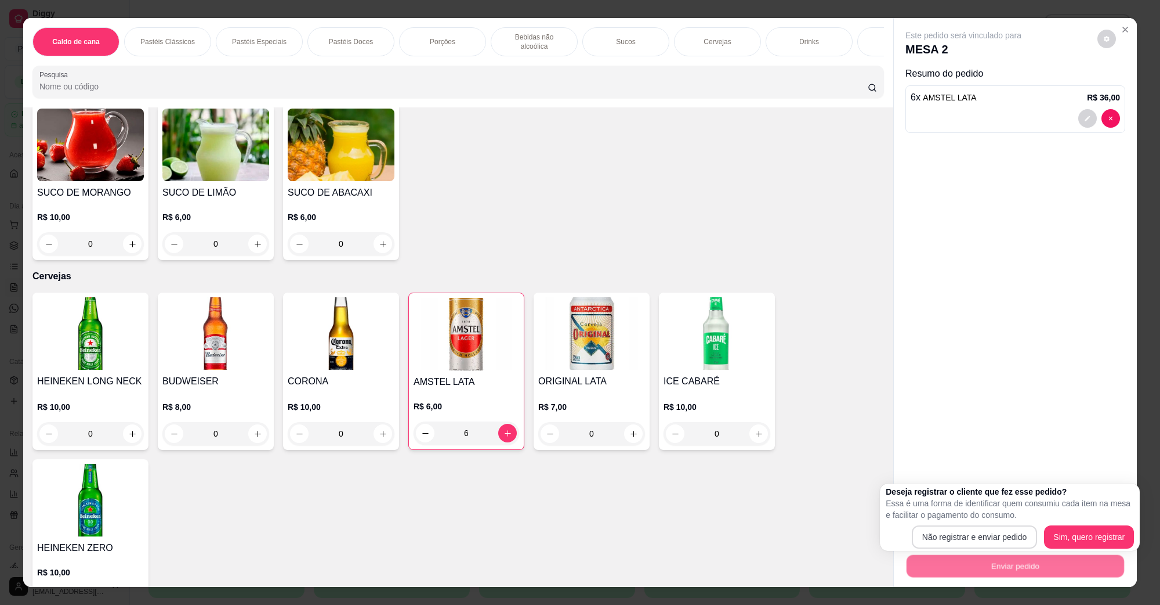  I want to click on p: Pastéis Doces, so click(351, 42).